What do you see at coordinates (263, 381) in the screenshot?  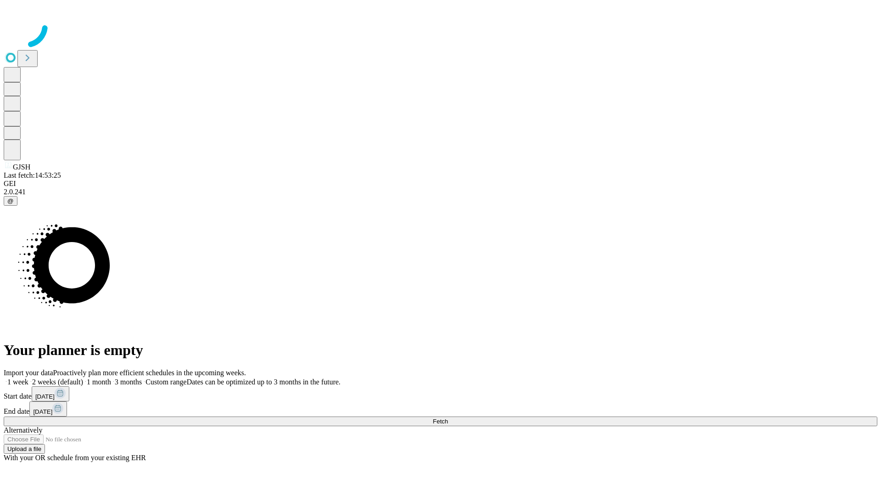 I see `span: Dates can be optimized up to 3 months in the future.` at bounding box center [263, 381].